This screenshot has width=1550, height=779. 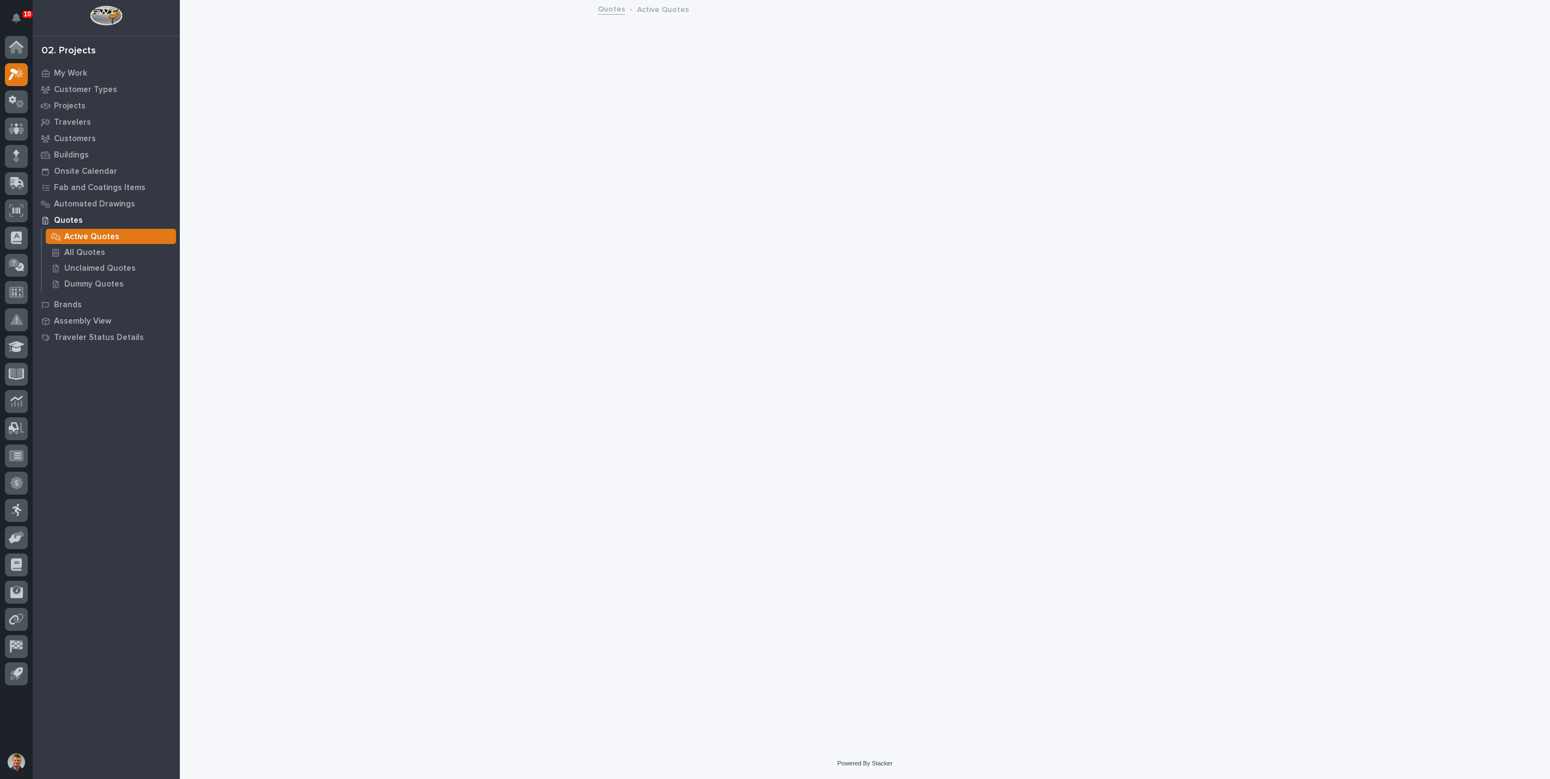 I want to click on p: All Quotes, so click(x=84, y=253).